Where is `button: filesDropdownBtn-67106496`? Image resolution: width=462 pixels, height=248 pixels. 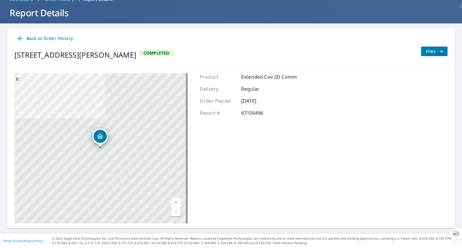
button: filesDropdownBtn-67106496 is located at coordinates (434, 51).